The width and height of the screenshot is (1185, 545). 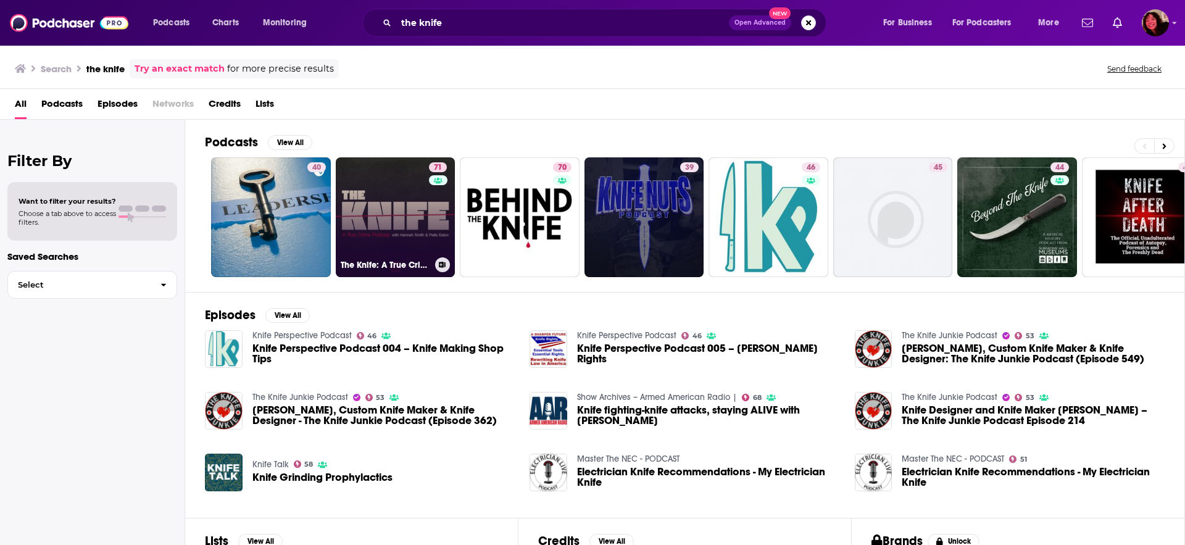 I want to click on img: User Profile, so click(x=1156, y=23).